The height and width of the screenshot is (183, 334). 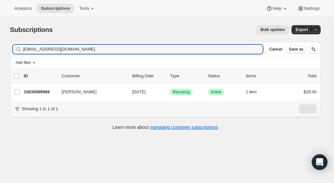 What do you see at coordinates (313, 49) in the screenshot?
I see `button: Sort the results` at bounding box center [313, 49].